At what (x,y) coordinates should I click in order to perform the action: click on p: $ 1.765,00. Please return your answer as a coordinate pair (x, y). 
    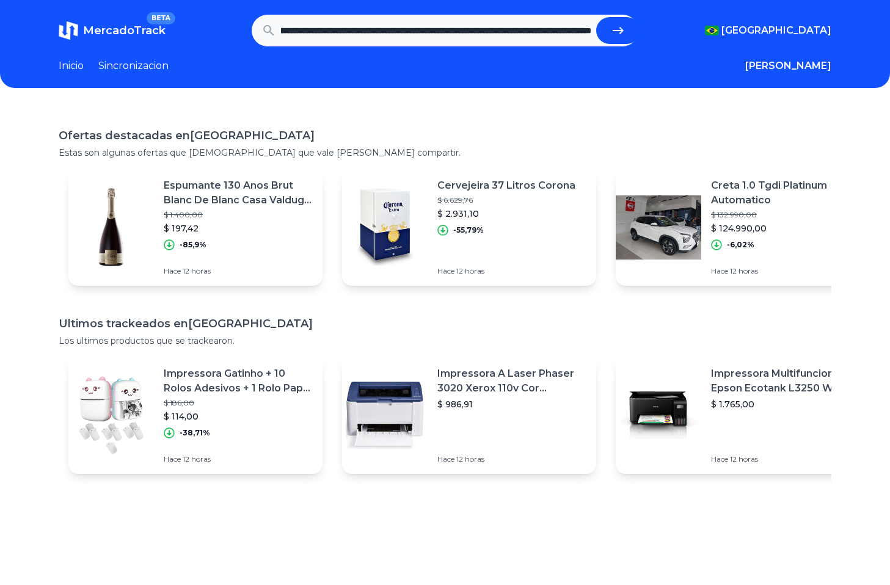
    Looking at the image, I should click on (785, 404).